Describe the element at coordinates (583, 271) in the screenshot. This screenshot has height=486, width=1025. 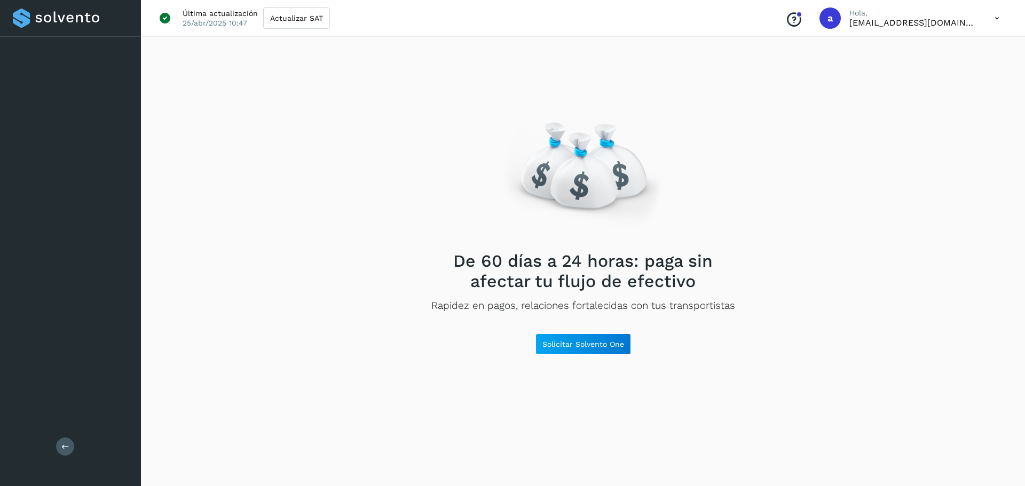
I see `h2: De 60 días a 24 horas: paga sin afectar tu flujo de efectivo` at that location.